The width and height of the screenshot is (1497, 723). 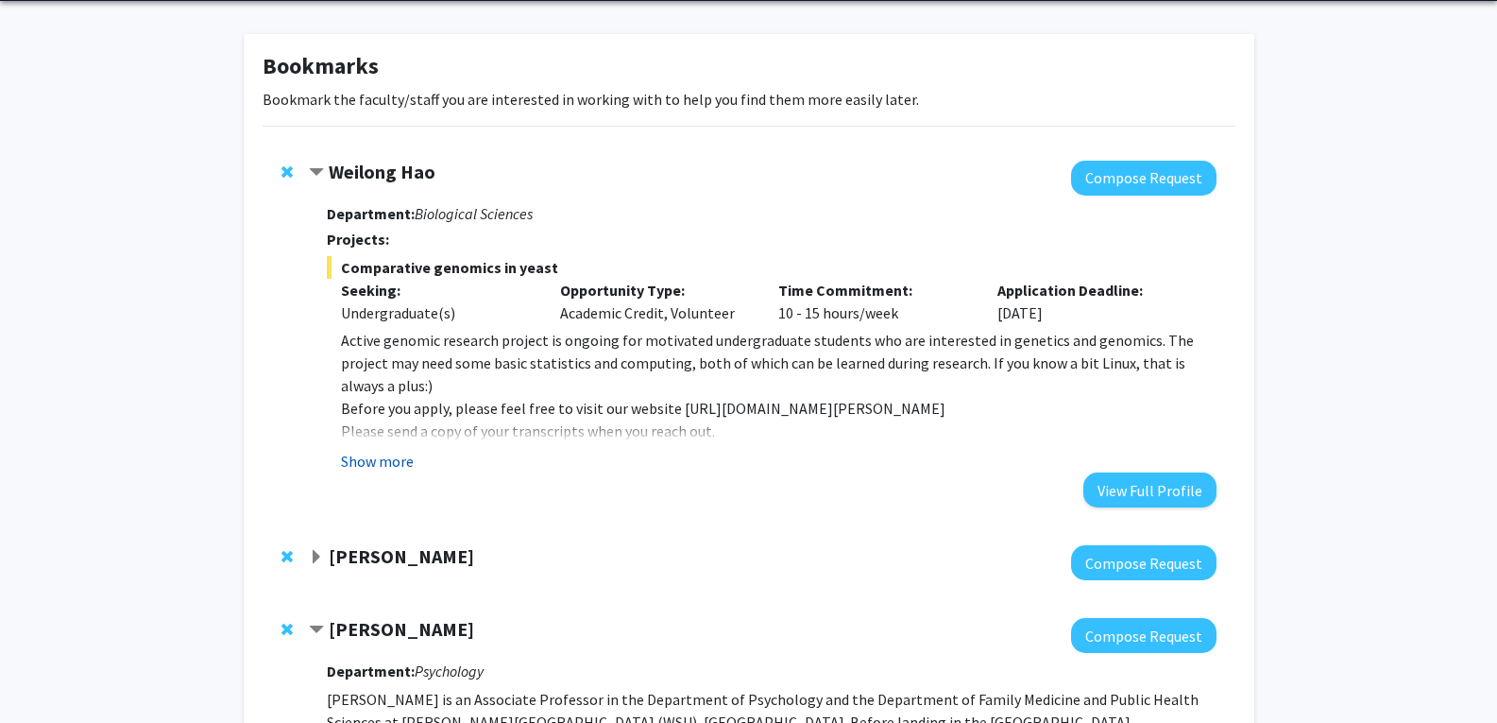 I want to click on span: Expand Christine Kivlen Bookmark, so click(x=316, y=557).